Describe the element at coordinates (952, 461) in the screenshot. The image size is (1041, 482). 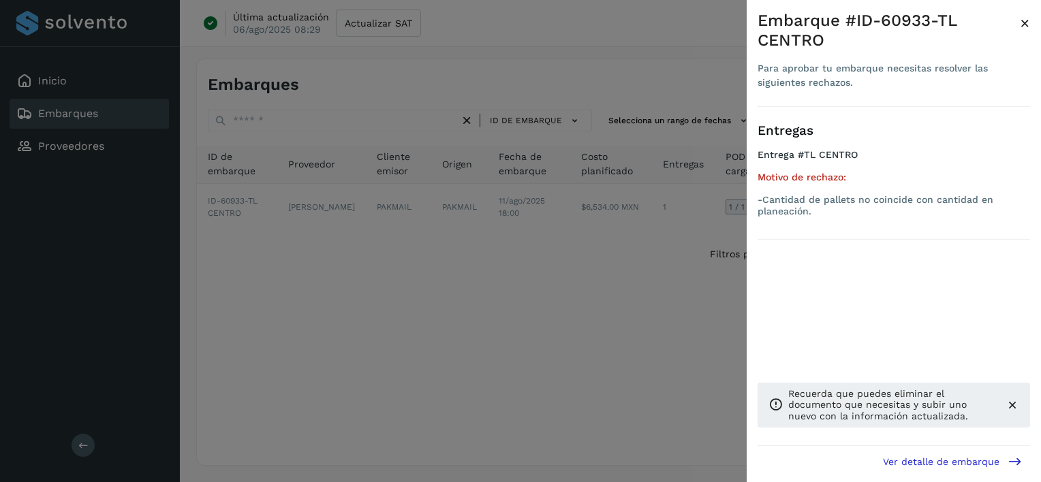
I see `button: Ver detalle de embarque` at that location.